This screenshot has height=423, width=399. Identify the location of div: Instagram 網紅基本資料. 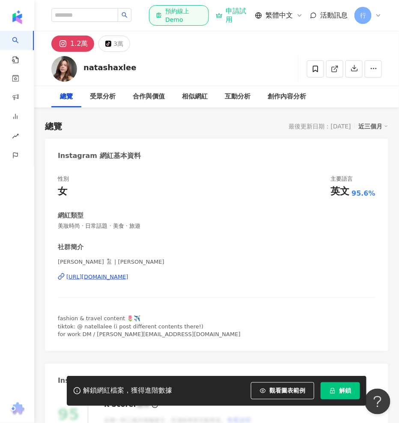
(99, 156).